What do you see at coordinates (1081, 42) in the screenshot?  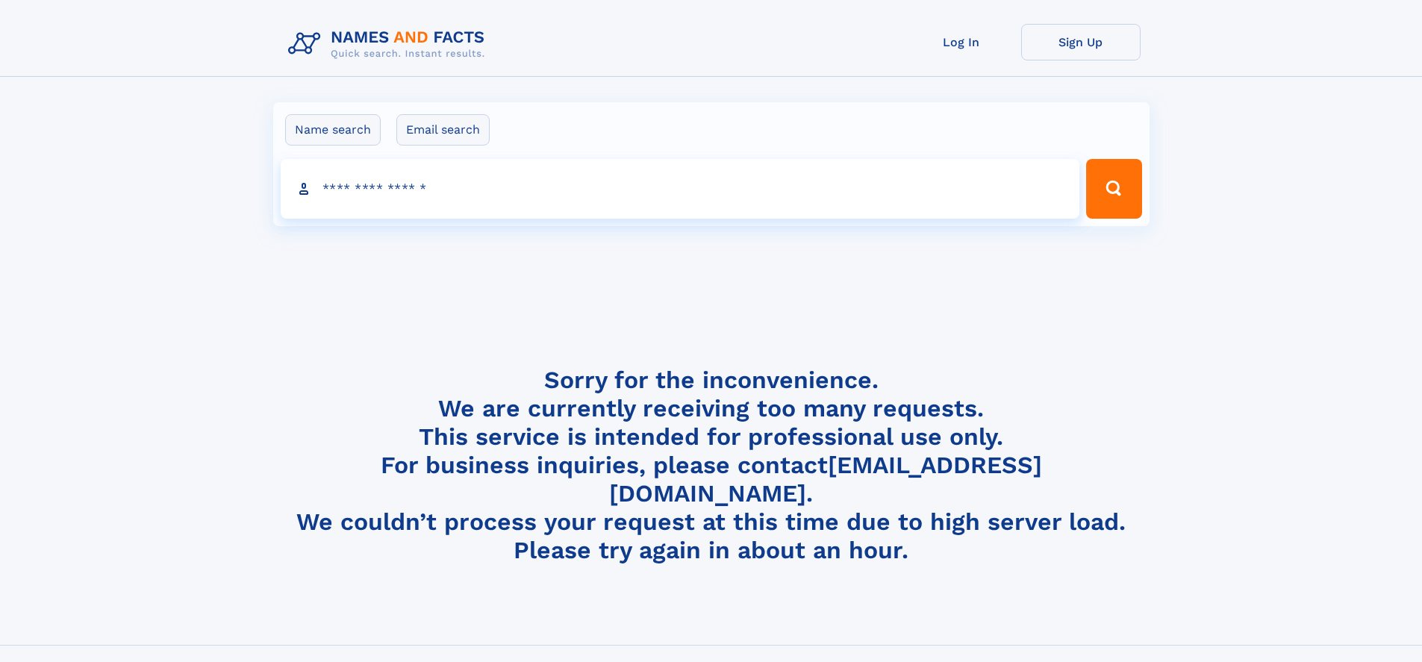 I see `a: Sign Up` at bounding box center [1081, 42].